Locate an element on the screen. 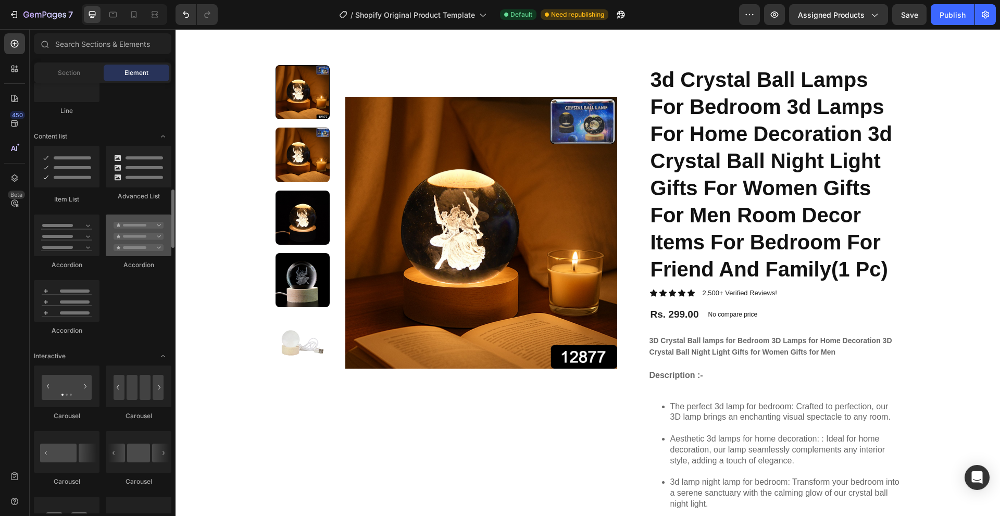  span: Aesthetic 3d lamps for home decoration: : Ideal for home decoration, our lamp seamlessly compleme... is located at coordinates (602, 420).